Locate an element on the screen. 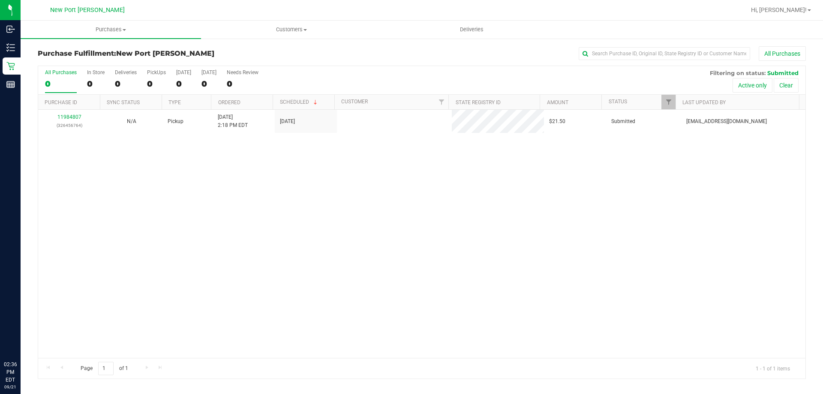 This screenshot has height=394, width=823. span: Filtering on status: is located at coordinates (738, 73).